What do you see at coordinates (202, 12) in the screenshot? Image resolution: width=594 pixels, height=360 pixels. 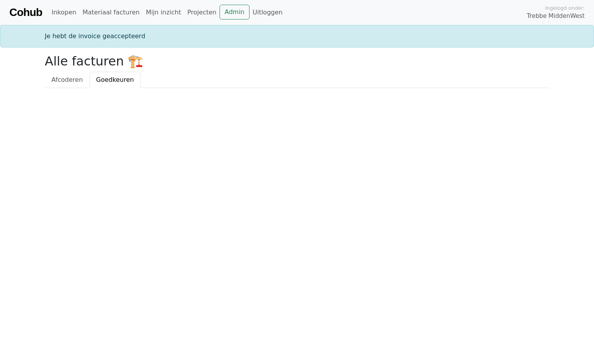 I see `a: Projecten` at bounding box center [202, 12].